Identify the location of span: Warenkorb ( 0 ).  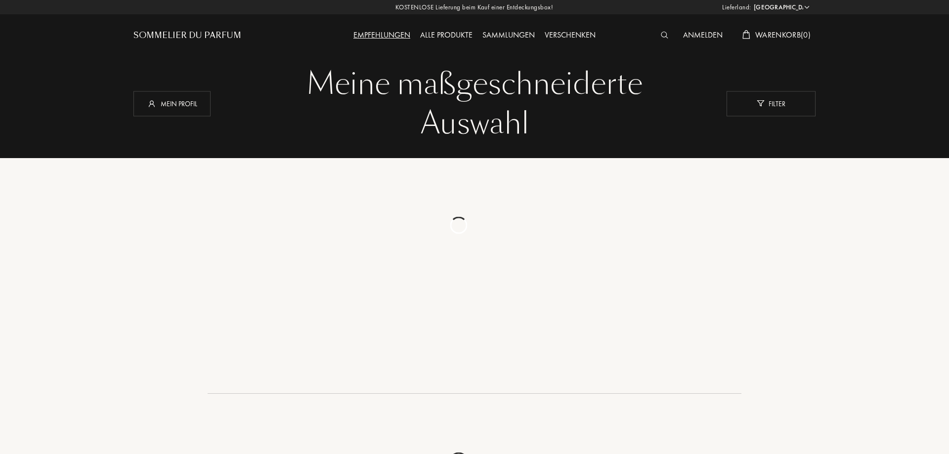
(783, 35).